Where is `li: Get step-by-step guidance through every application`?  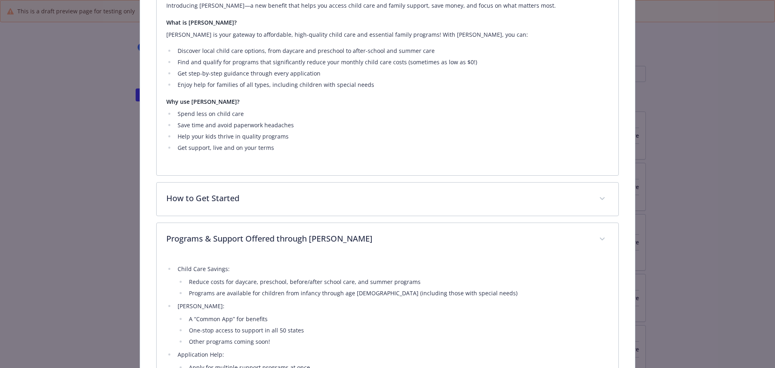
li: Get step-by-step guidance through every application is located at coordinates (392, 73).